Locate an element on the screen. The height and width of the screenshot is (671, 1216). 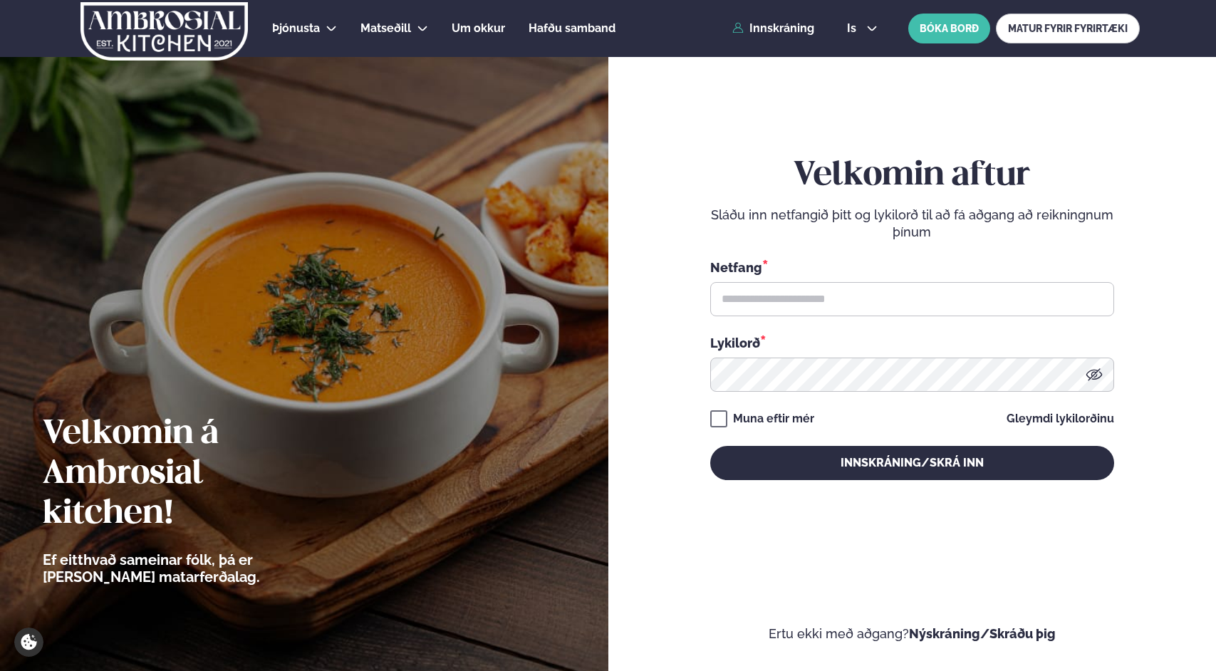
button: Innskráning/Skrá inn is located at coordinates (912, 463).